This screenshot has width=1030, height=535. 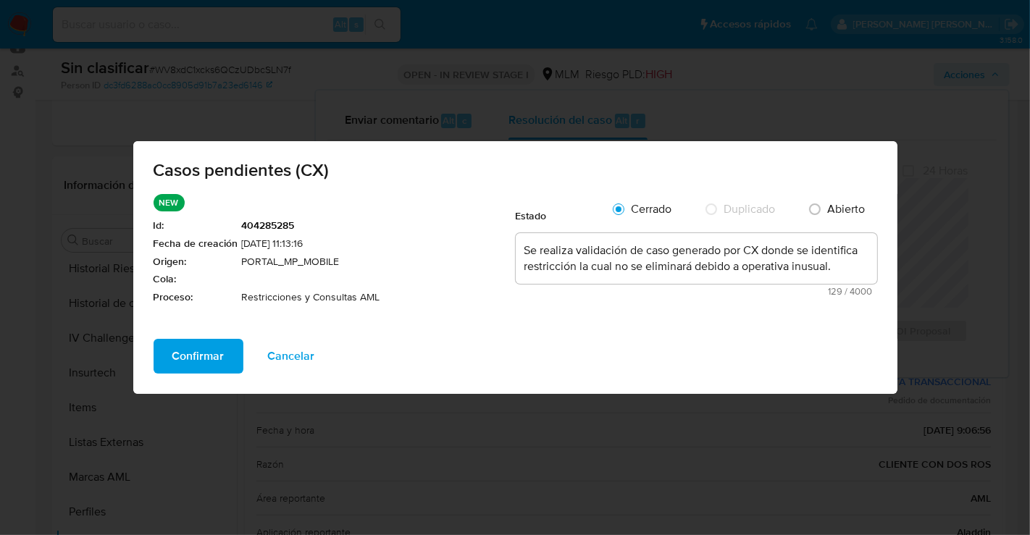 What do you see at coordinates (169, 203) in the screenshot?
I see `p: NEW` at bounding box center [169, 203].